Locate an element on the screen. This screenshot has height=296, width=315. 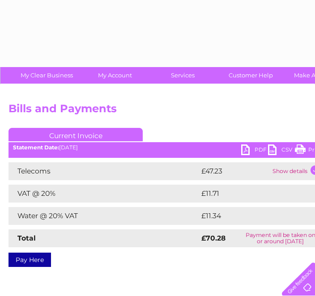
td: Telecoms is located at coordinates (104, 171).